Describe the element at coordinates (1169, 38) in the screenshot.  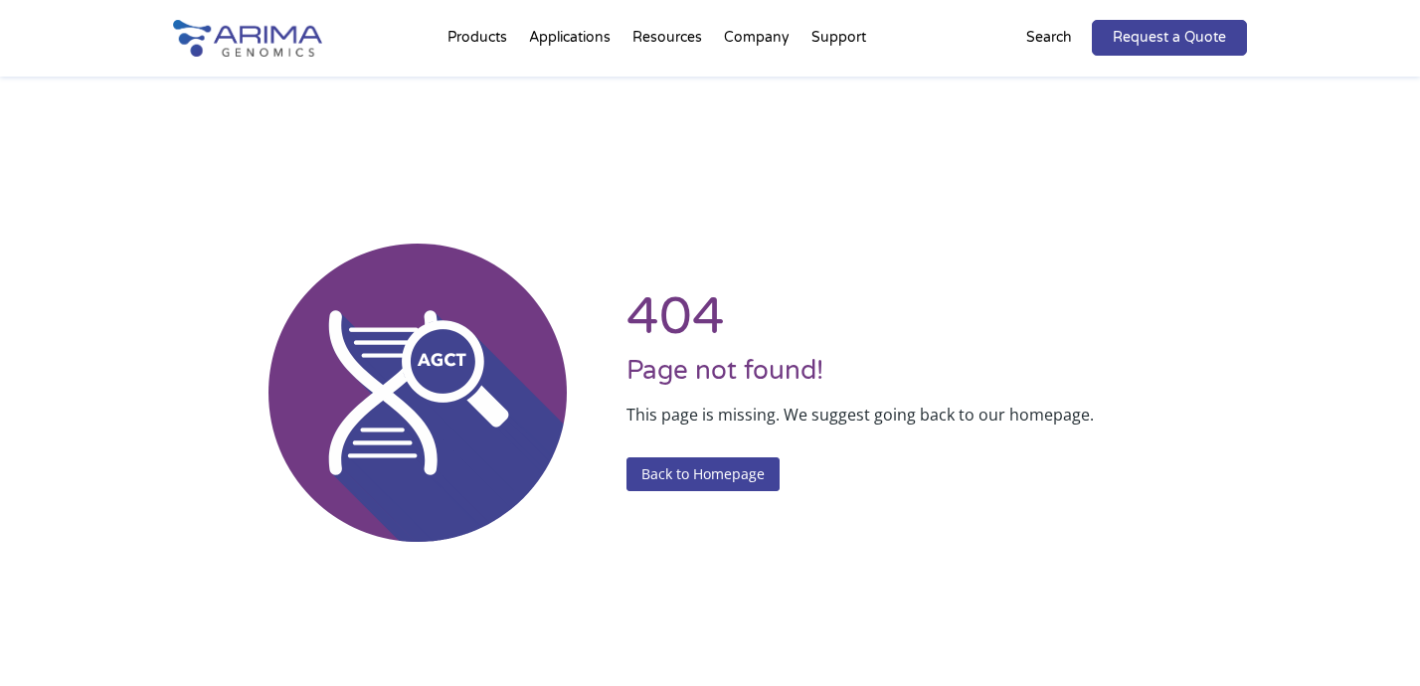
I see `a: Request a Quote` at that location.